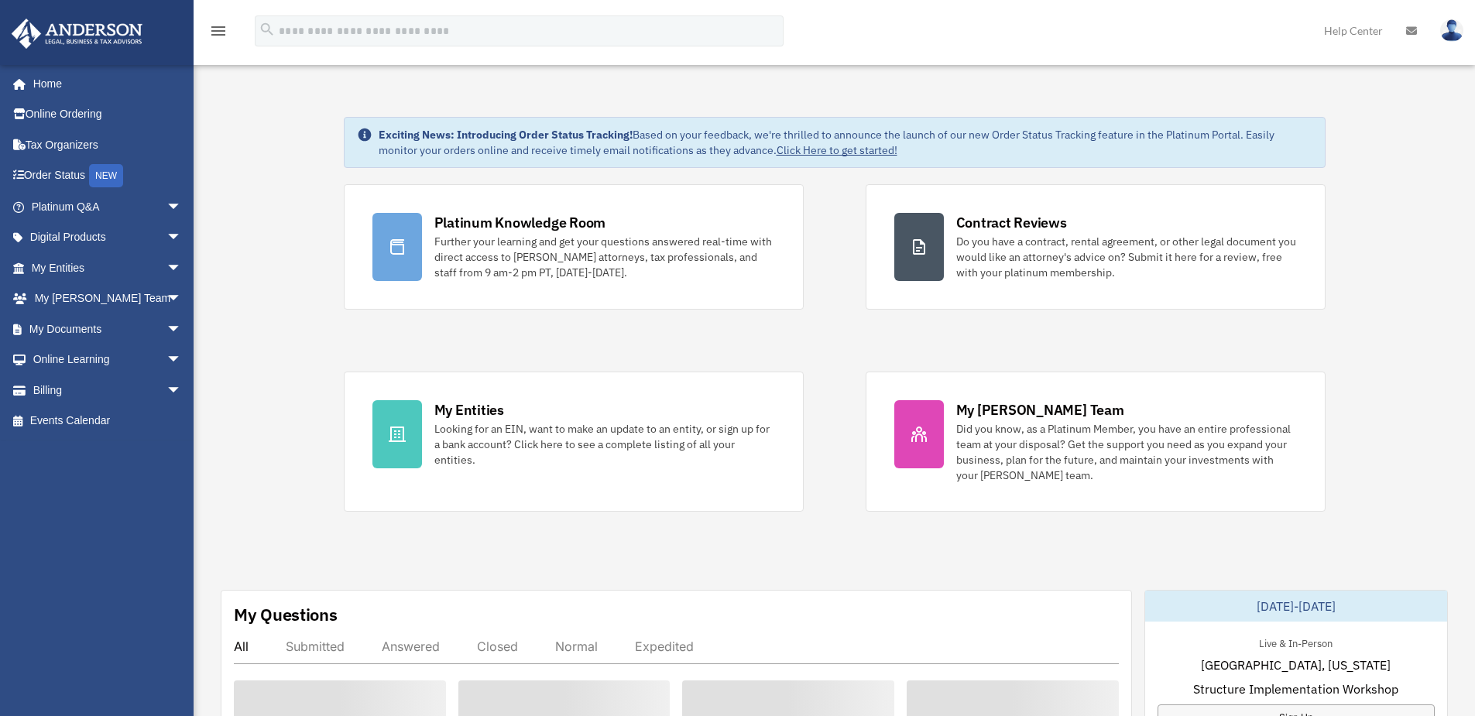 The image size is (1475, 716). What do you see at coordinates (1296, 689) in the screenshot?
I see `span: Structure Implementation Workshop` at bounding box center [1296, 689].